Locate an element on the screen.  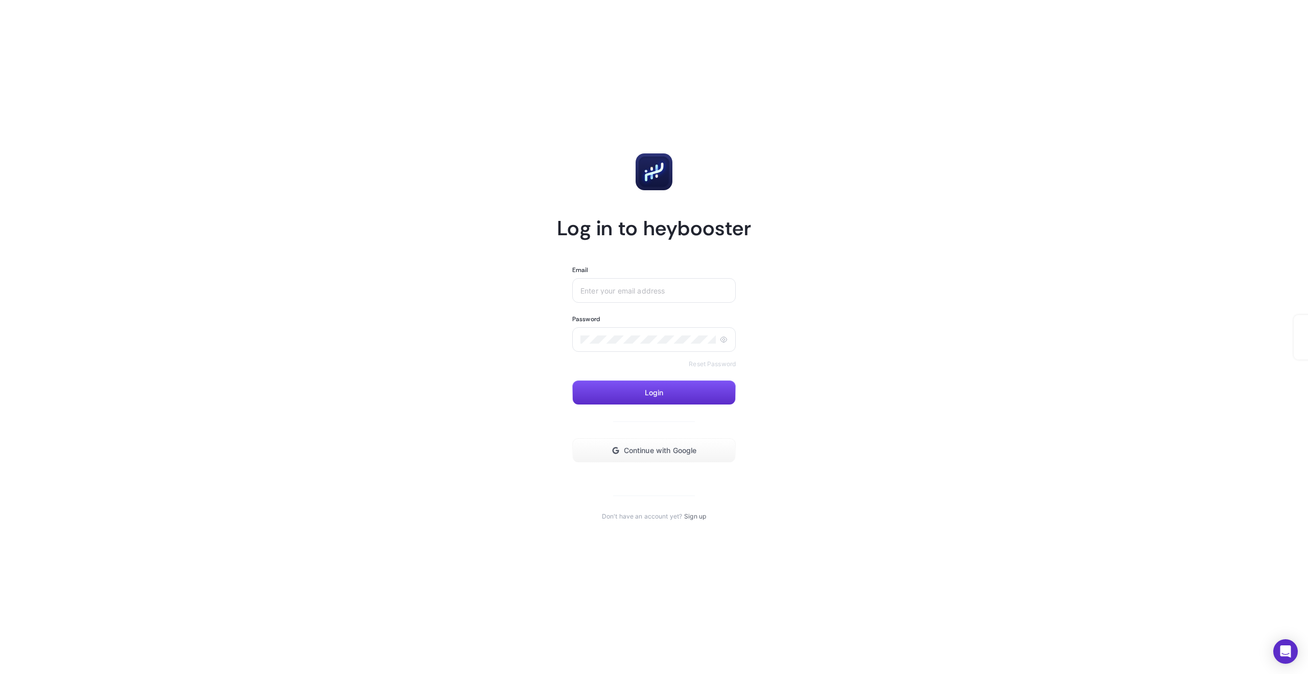
span: Login is located at coordinates (654, 392).